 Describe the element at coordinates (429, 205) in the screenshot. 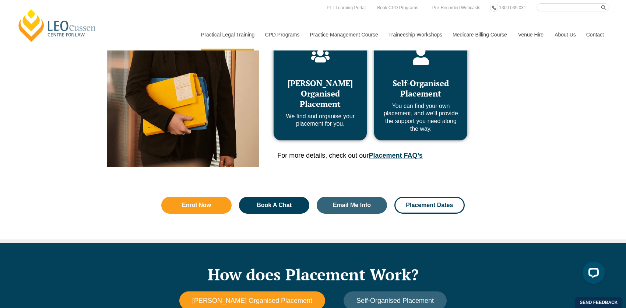

I see `a: Placement Dates` at that location.